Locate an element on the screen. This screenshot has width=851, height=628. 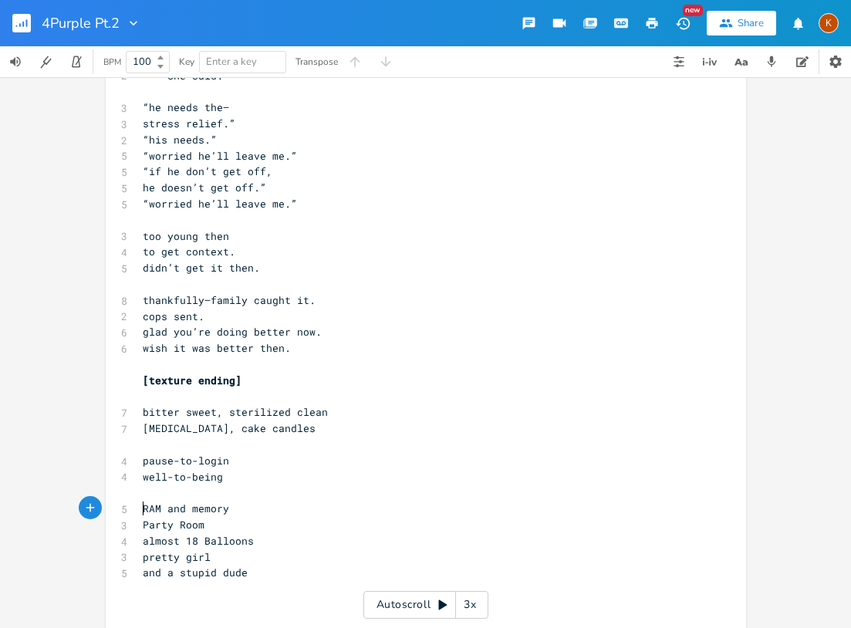
span: [texture ending] is located at coordinates (192, 380).